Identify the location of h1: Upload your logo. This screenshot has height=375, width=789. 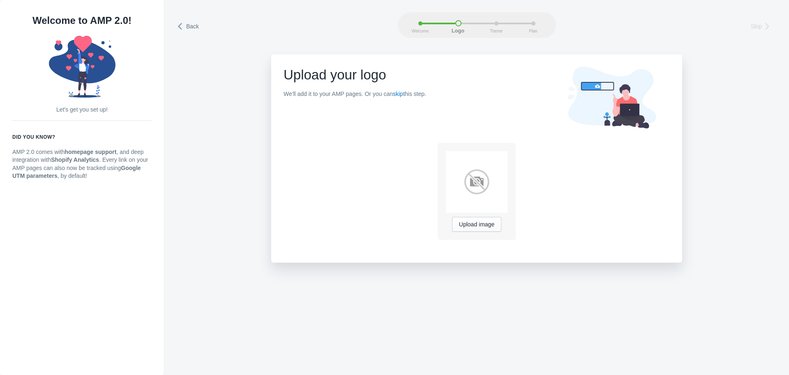
(355, 75).